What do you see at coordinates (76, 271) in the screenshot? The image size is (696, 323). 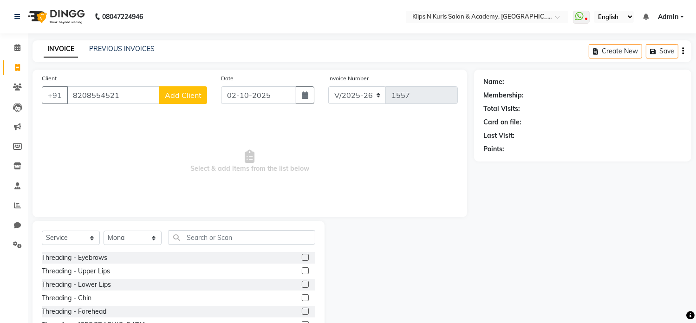 I see `div: Threading - Upper Lips` at bounding box center [76, 271].